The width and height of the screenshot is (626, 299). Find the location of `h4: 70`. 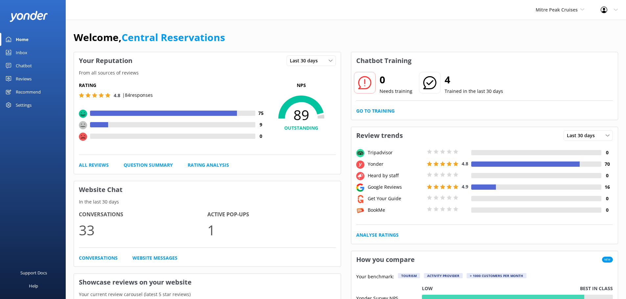

h4: 70 is located at coordinates (607, 164).